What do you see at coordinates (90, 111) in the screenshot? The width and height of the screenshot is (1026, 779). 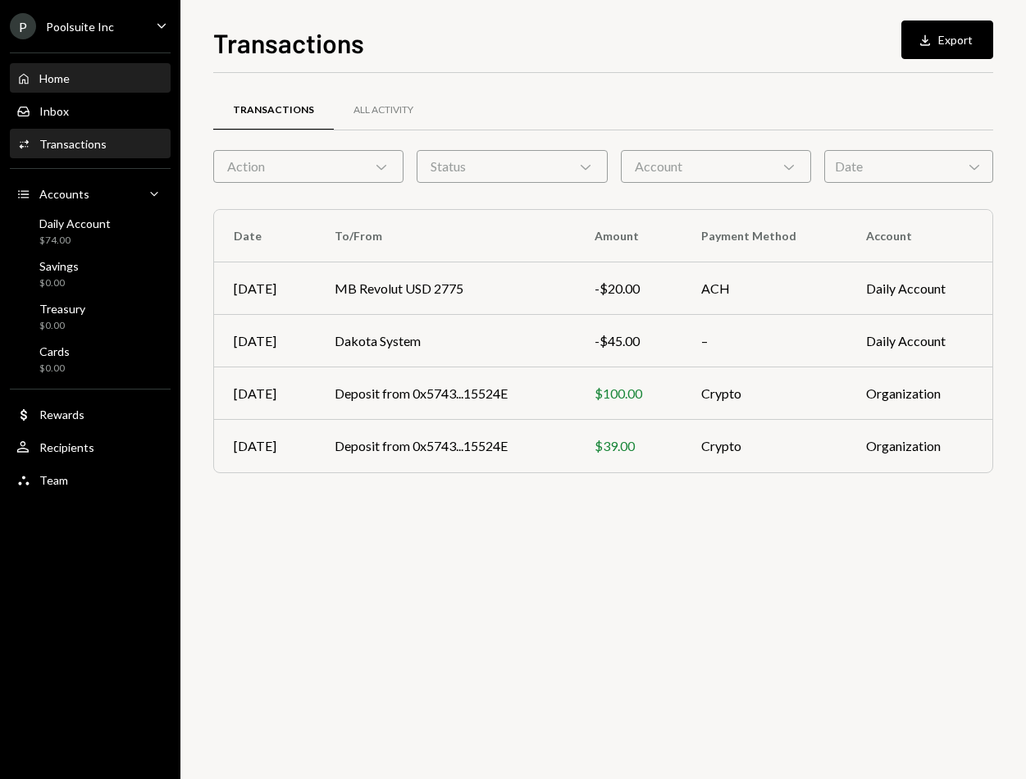 I see `a: Inbox` at bounding box center [90, 111].